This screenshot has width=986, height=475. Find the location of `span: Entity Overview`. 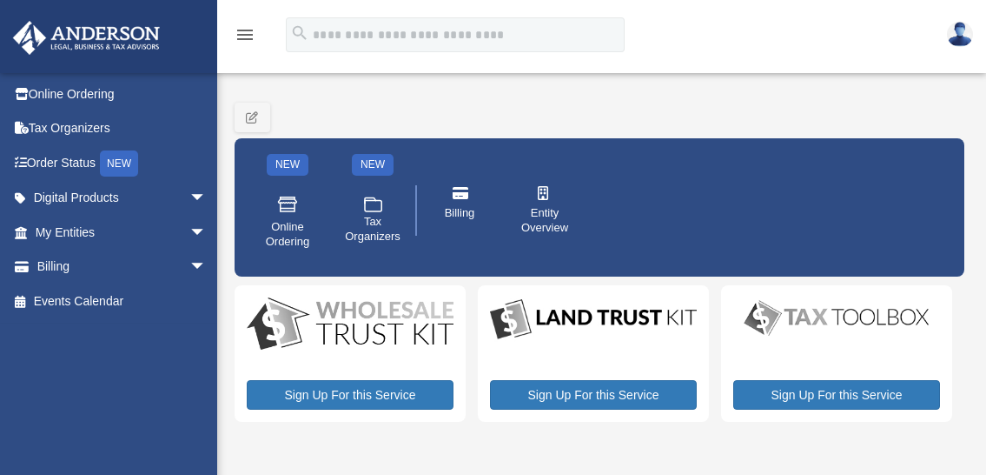

span: Entity Overview is located at coordinates (545, 221).